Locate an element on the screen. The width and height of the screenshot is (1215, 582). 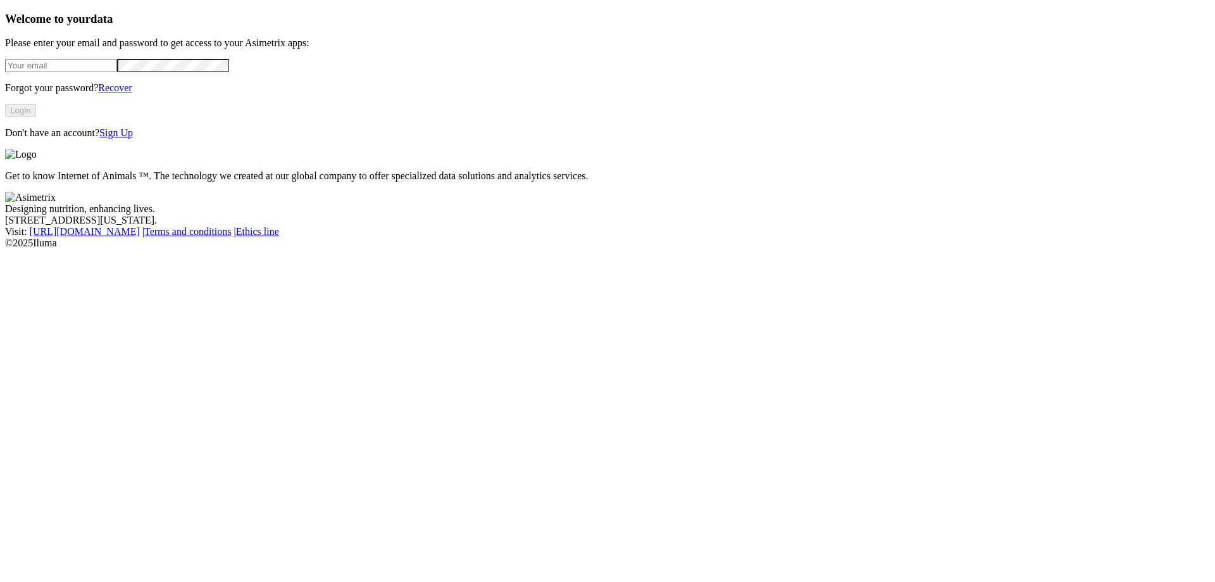
input: Your email is located at coordinates (61, 65).